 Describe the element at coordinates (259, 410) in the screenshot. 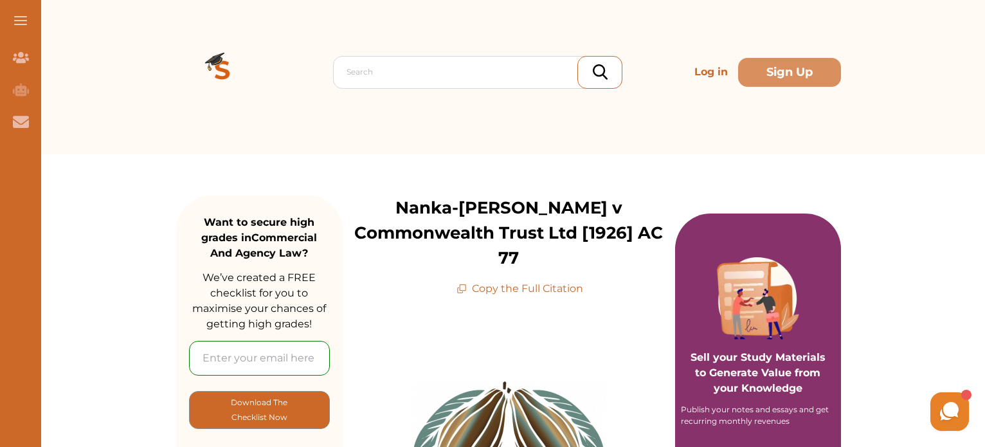

I see `p: Download The Checklist Now` at that location.